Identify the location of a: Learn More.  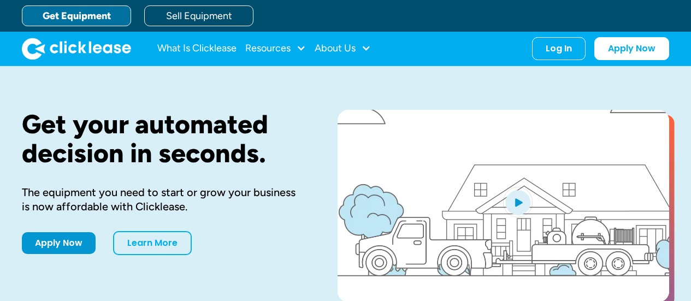
(152, 243).